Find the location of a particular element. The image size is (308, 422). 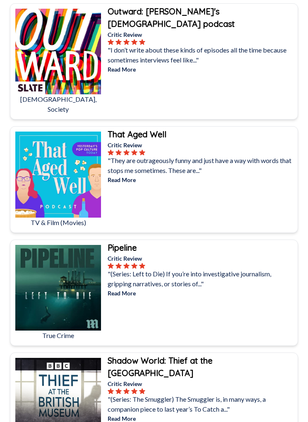

b: That Aged Well is located at coordinates (137, 134).